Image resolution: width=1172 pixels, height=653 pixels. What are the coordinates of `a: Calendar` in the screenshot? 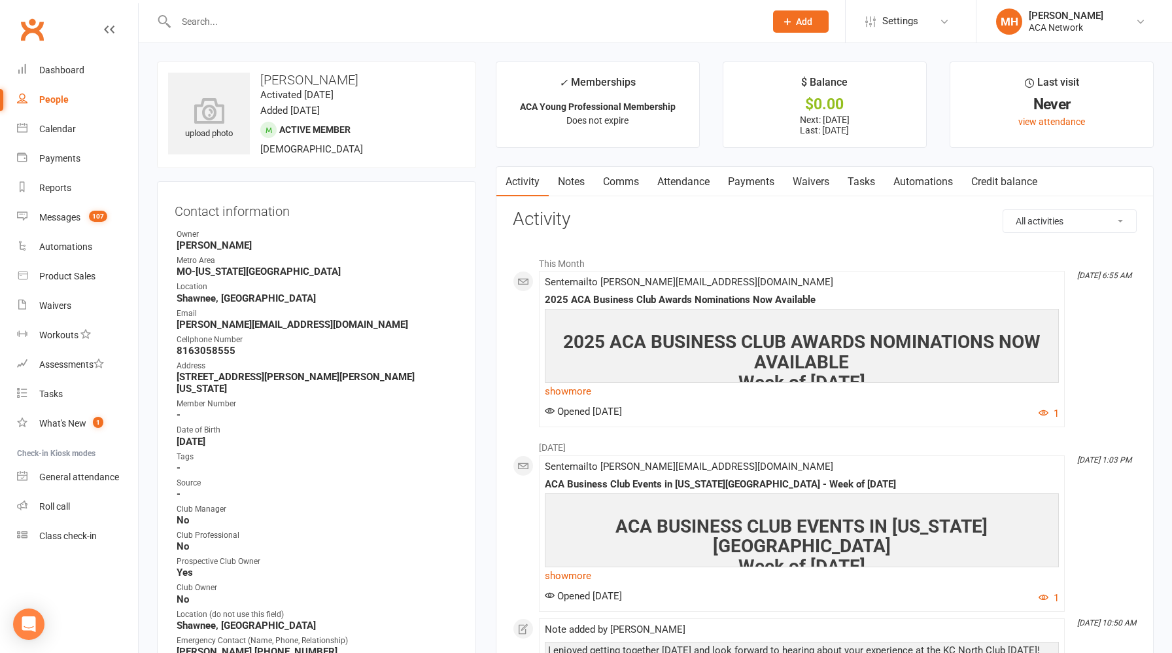 It's located at (77, 129).